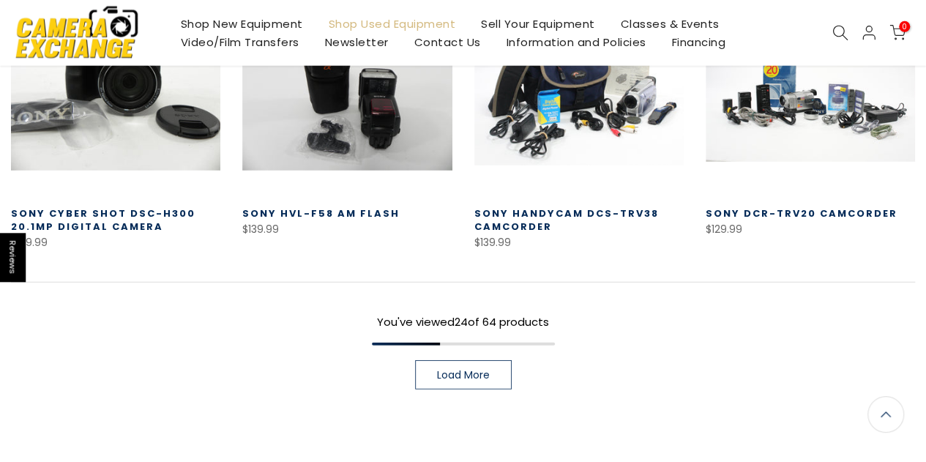 The height and width of the screenshot is (462, 926). Describe the element at coordinates (802, 213) in the screenshot. I see `a: Sony DCR-TRV20 Camcorder` at that location.